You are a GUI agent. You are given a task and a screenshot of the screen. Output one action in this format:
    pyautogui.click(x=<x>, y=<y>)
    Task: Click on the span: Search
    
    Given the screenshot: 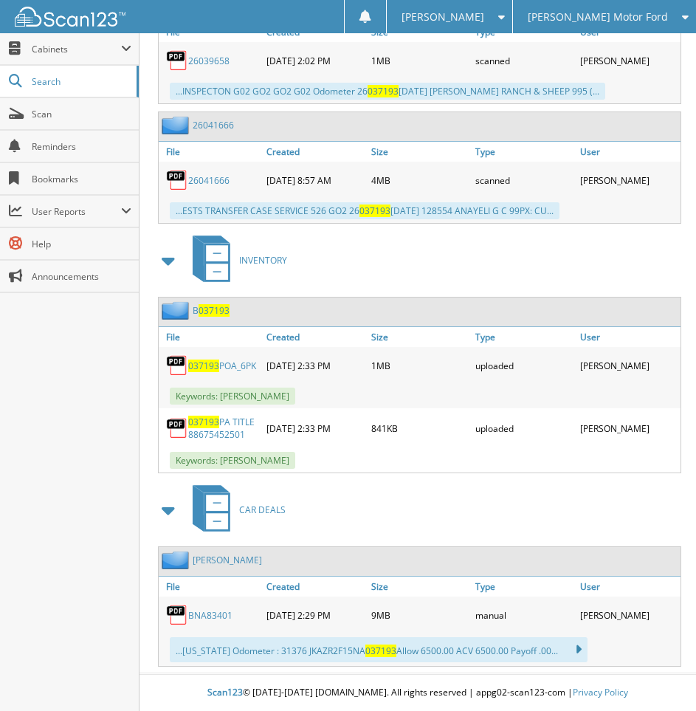 What is the action you would take?
    pyautogui.click(x=80, y=81)
    